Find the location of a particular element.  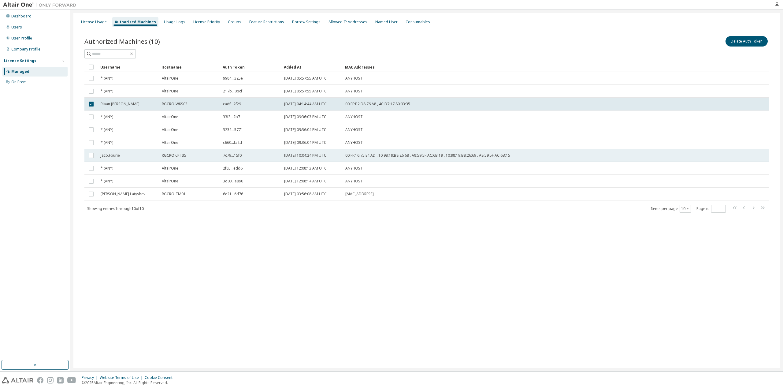

div: Feature Restrictions is located at coordinates (267, 22).